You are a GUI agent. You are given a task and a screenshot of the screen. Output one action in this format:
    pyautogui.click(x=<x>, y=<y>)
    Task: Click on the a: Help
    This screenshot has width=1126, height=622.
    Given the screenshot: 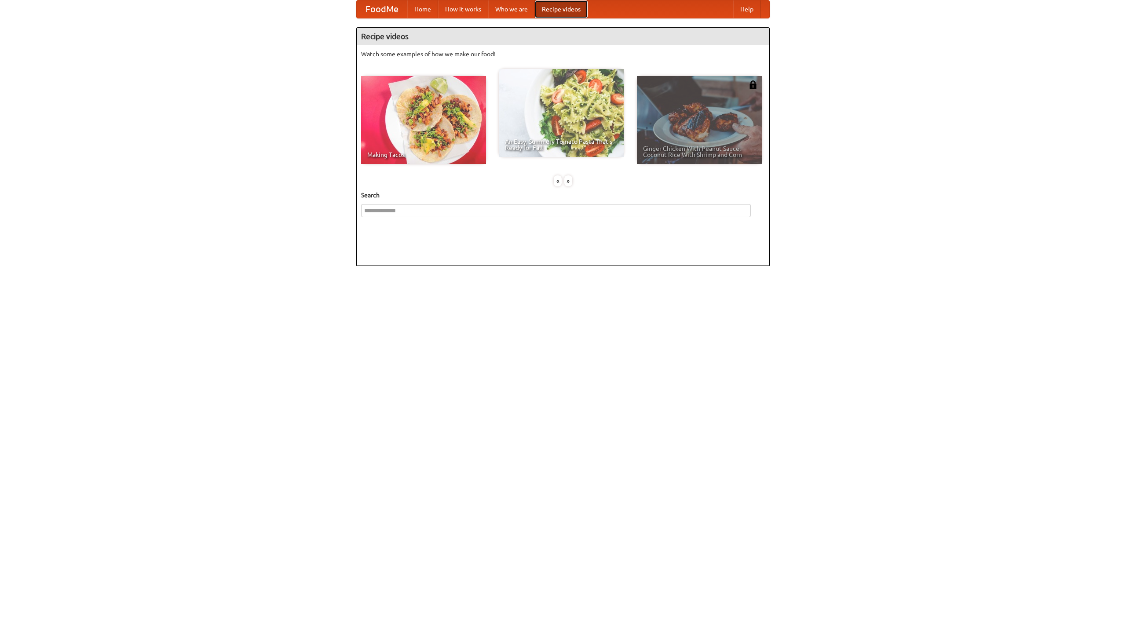 What is the action you would take?
    pyautogui.click(x=747, y=9)
    